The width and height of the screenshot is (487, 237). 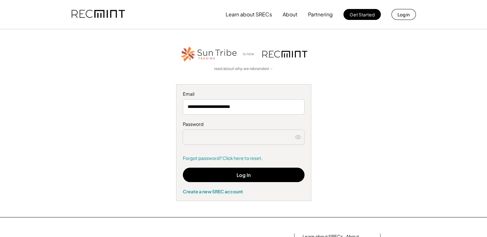 I want to click on div: Email, so click(x=244, y=94).